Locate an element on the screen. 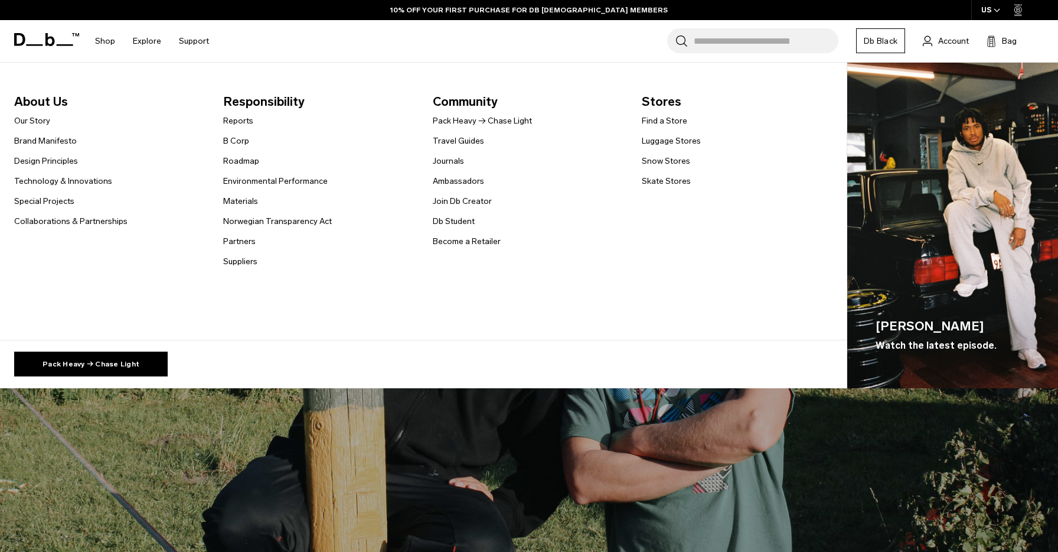  button: Bag is located at coordinates (1002, 41).